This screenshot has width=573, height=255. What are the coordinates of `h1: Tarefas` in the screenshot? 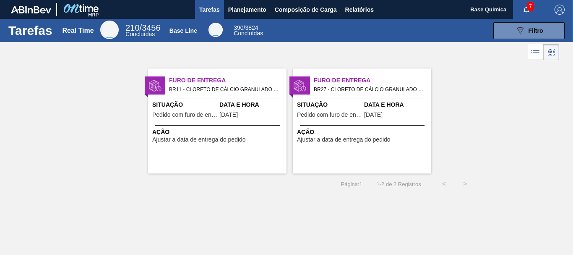 It's located at (30, 30).